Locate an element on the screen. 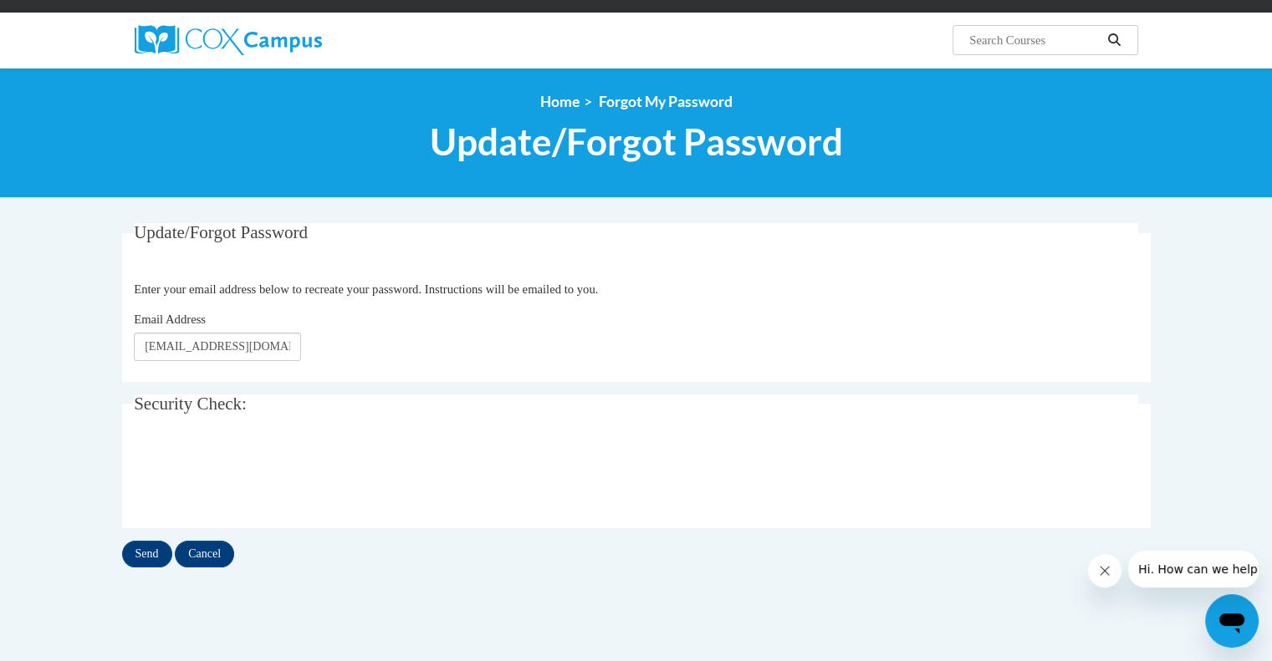 The height and width of the screenshot is (661, 1272). a: Home is located at coordinates (559, 101).